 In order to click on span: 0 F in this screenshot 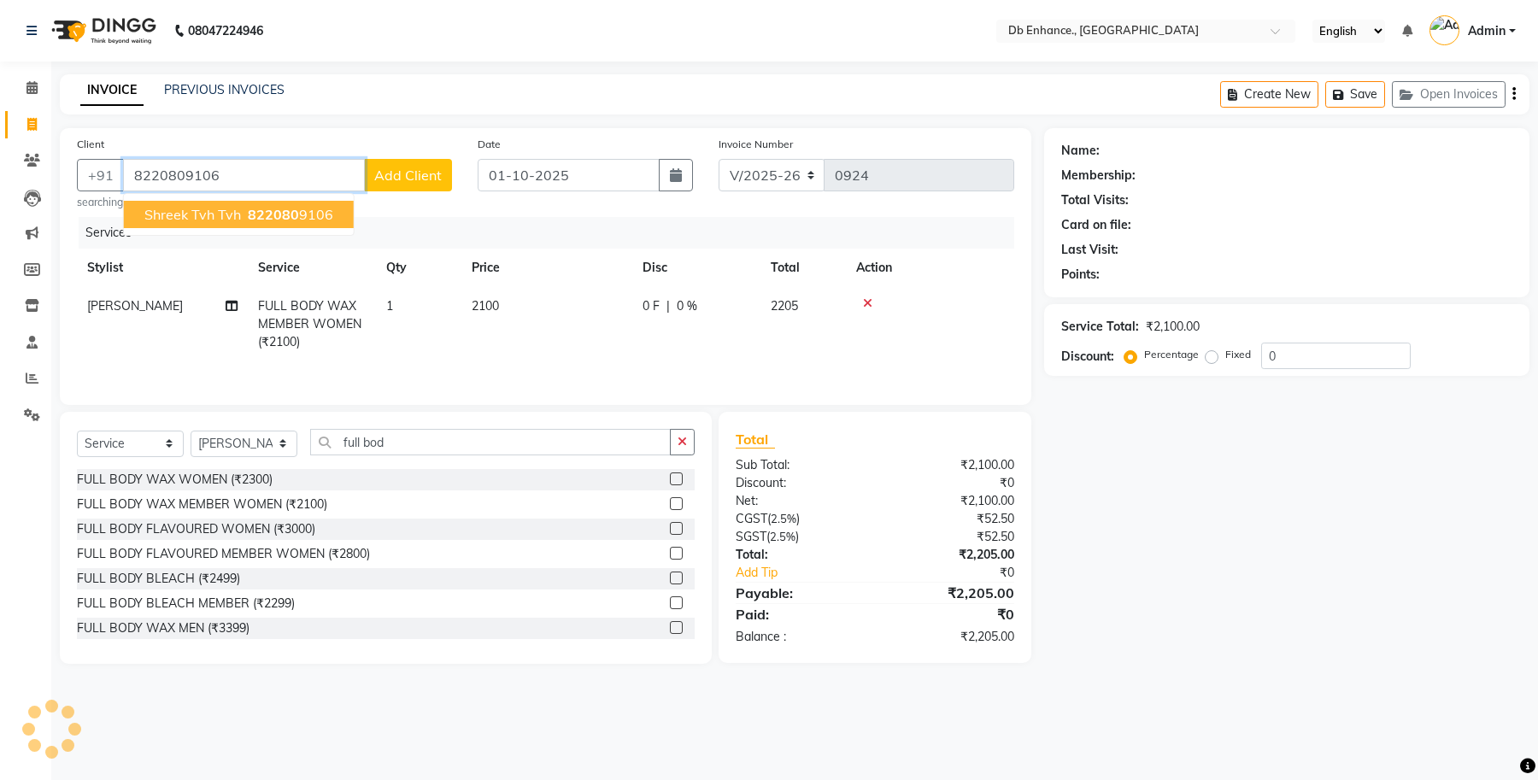, I will do `click(651, 306)`.